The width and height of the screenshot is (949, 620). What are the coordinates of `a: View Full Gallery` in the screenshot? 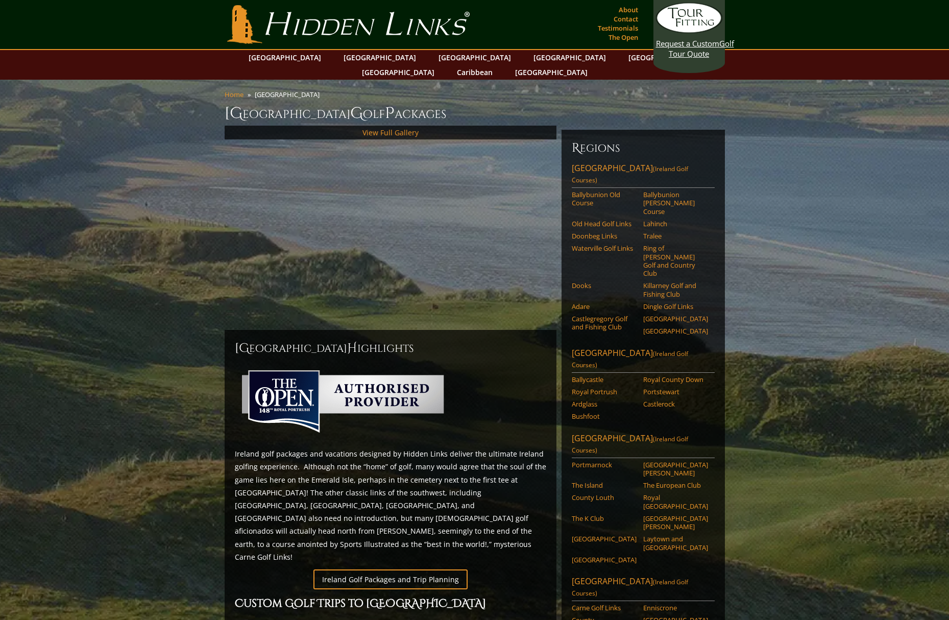 It's located at (390, 132).